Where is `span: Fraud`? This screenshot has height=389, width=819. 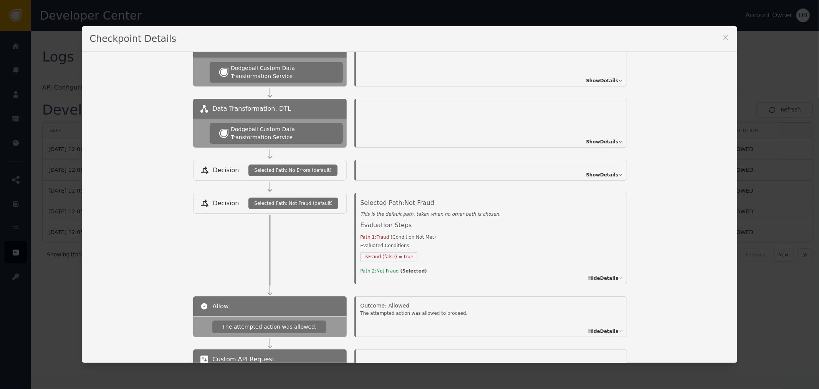 span: Fraud is located at coordinates (383, 237).